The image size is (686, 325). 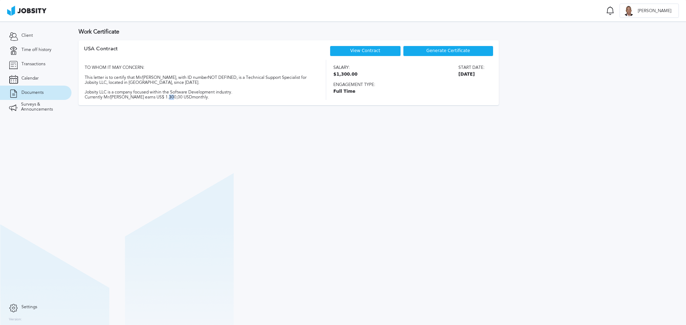 What do you see at coordinates (27, 36) in the screenshot?
I see `span: Client` at bounding box center [27, 36].